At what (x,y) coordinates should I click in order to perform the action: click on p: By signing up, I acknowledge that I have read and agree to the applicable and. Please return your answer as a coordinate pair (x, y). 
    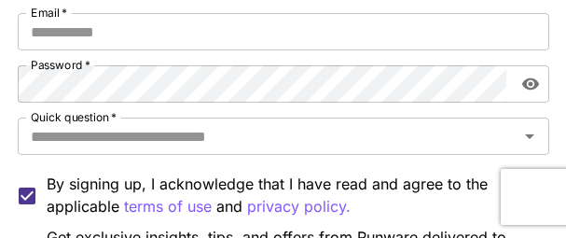
    Looking at the image, I should click on (290, 195).